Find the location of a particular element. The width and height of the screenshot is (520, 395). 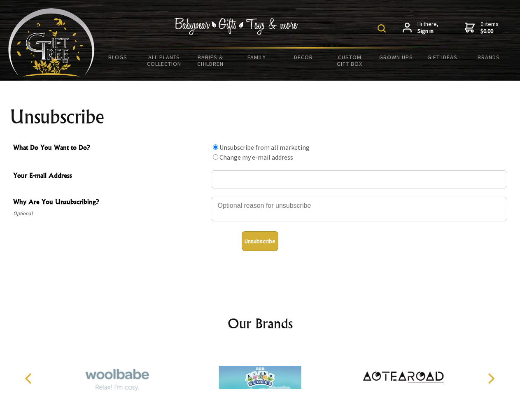

span: What Do You Want to Do? is located at coordinates (110, 148).